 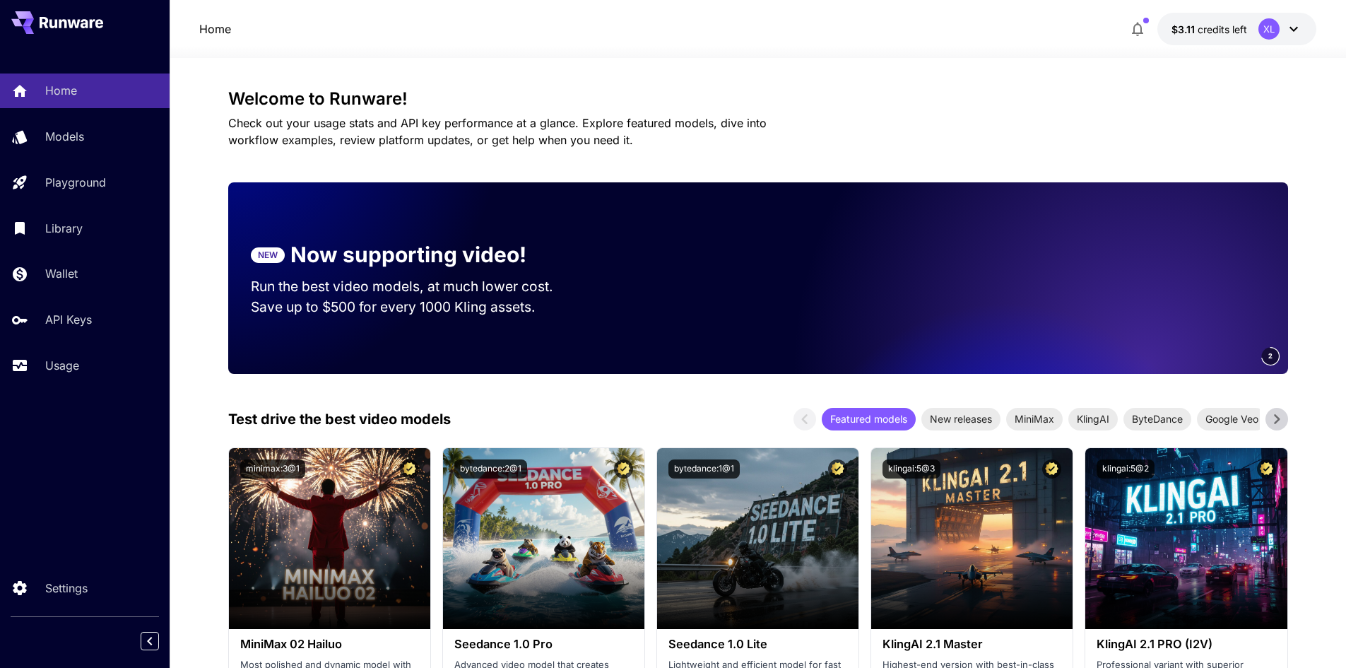 What do you see at coordinates (66, 588) in the screenshot?
I see `p: Settings` at bounding box center [66, 588].